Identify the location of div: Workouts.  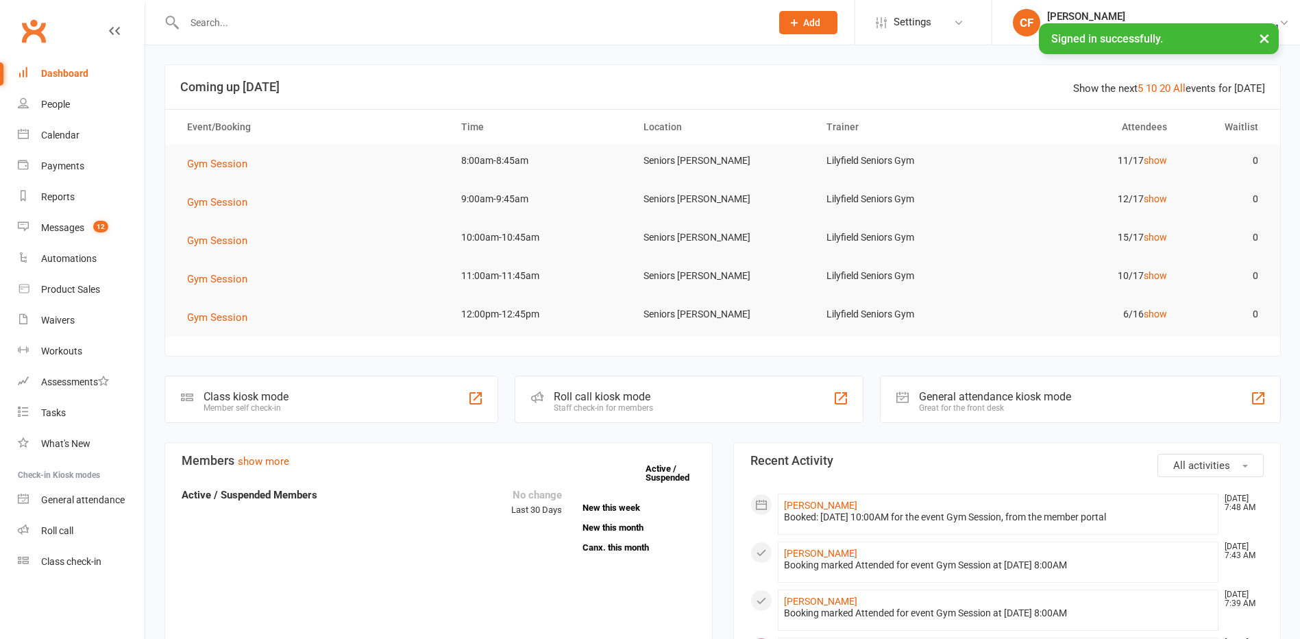
(62, 351).